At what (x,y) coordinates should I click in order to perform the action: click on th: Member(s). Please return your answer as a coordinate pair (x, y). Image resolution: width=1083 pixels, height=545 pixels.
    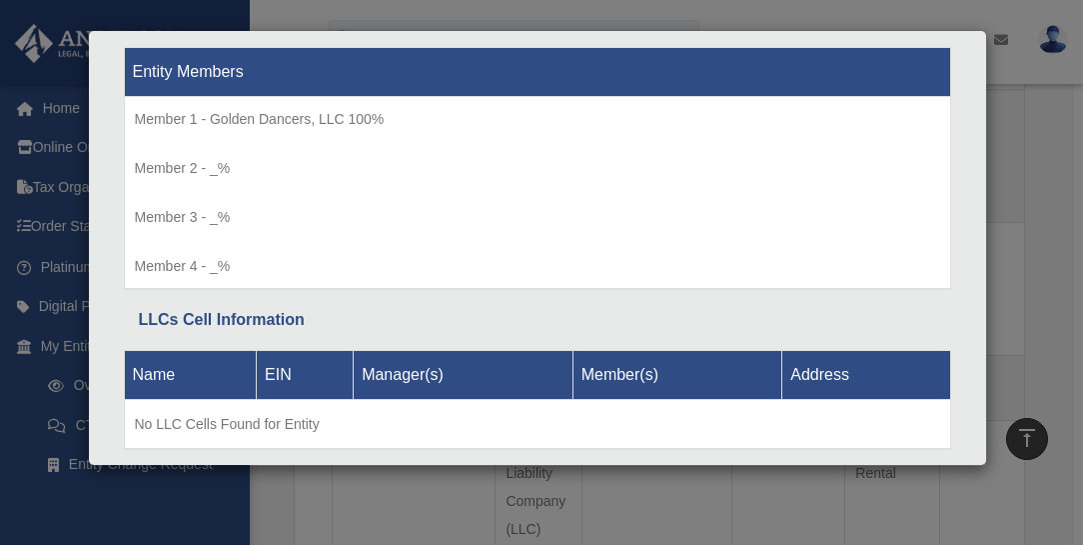
    Looking at the image, I should click on (677, 375).